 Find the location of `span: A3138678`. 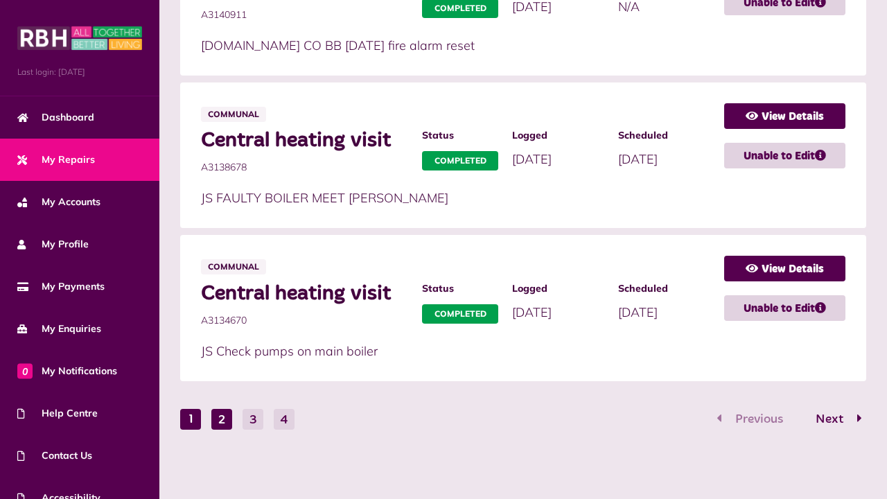

span: A3138678 is located at coordinates (304, 167).